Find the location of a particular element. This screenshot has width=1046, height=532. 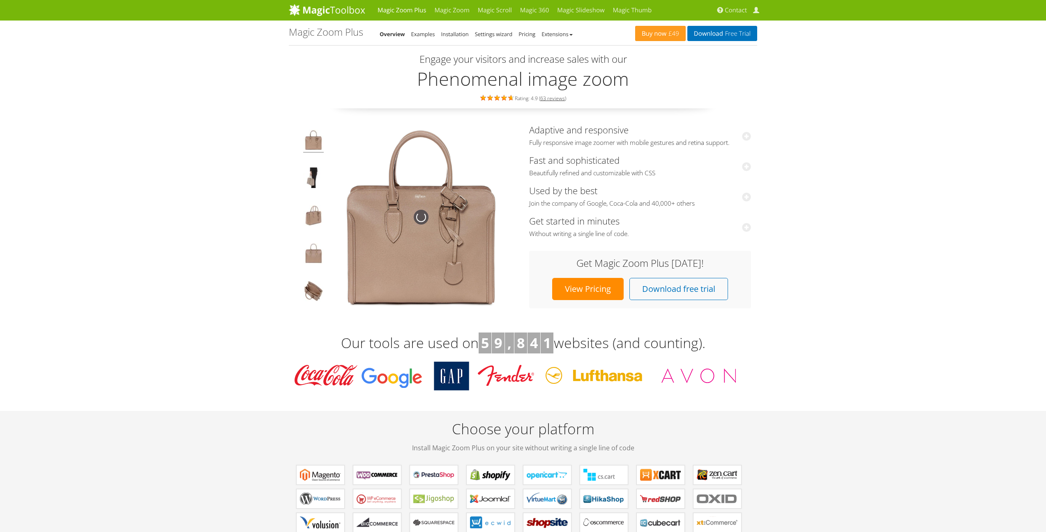

span: Without writing a single line of code. is located at coordinates (640, 234).